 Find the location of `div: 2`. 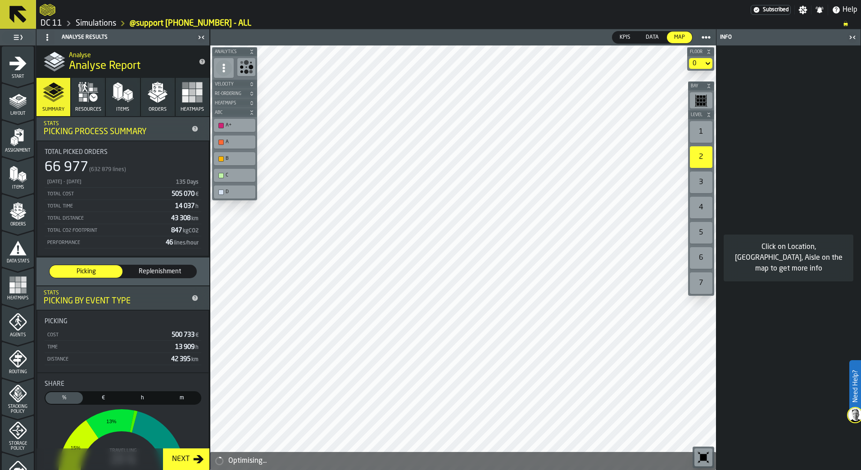

div: 2 is located at coordinates (701, 157).